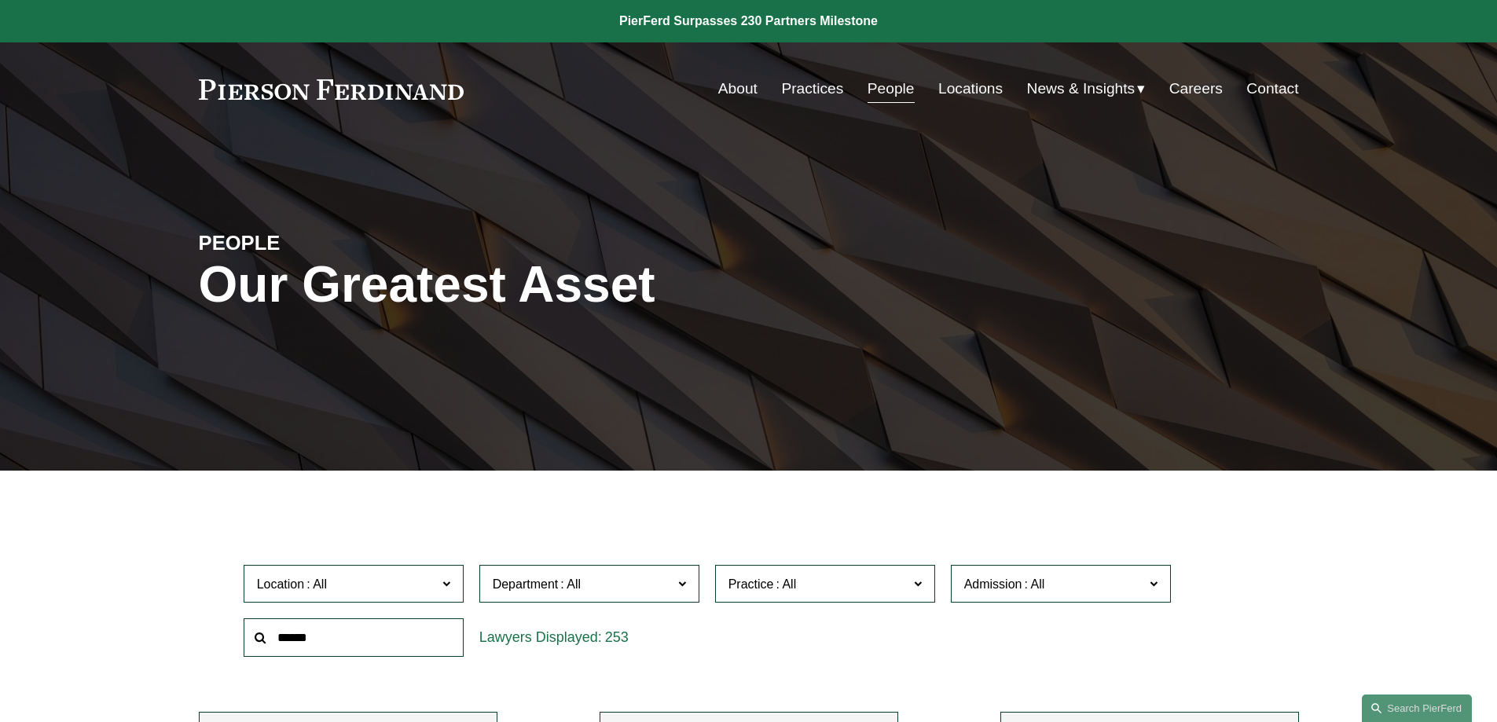 The width and height of the screenshot is (1497, 722). What do you see at coordinates (970, 89) in the screenshot?
I see `a: Locations` at bounding box center [970, 89].